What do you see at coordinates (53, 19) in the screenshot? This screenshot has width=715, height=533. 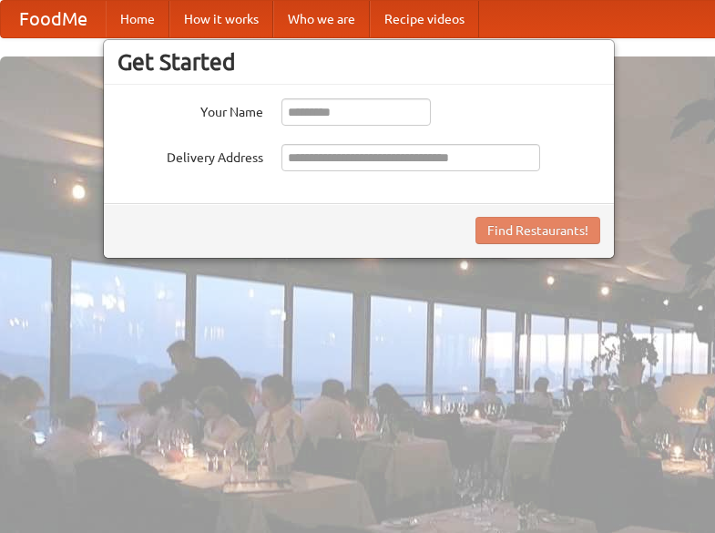 I see `a: FoodMe` at bounding box center [53, 19].